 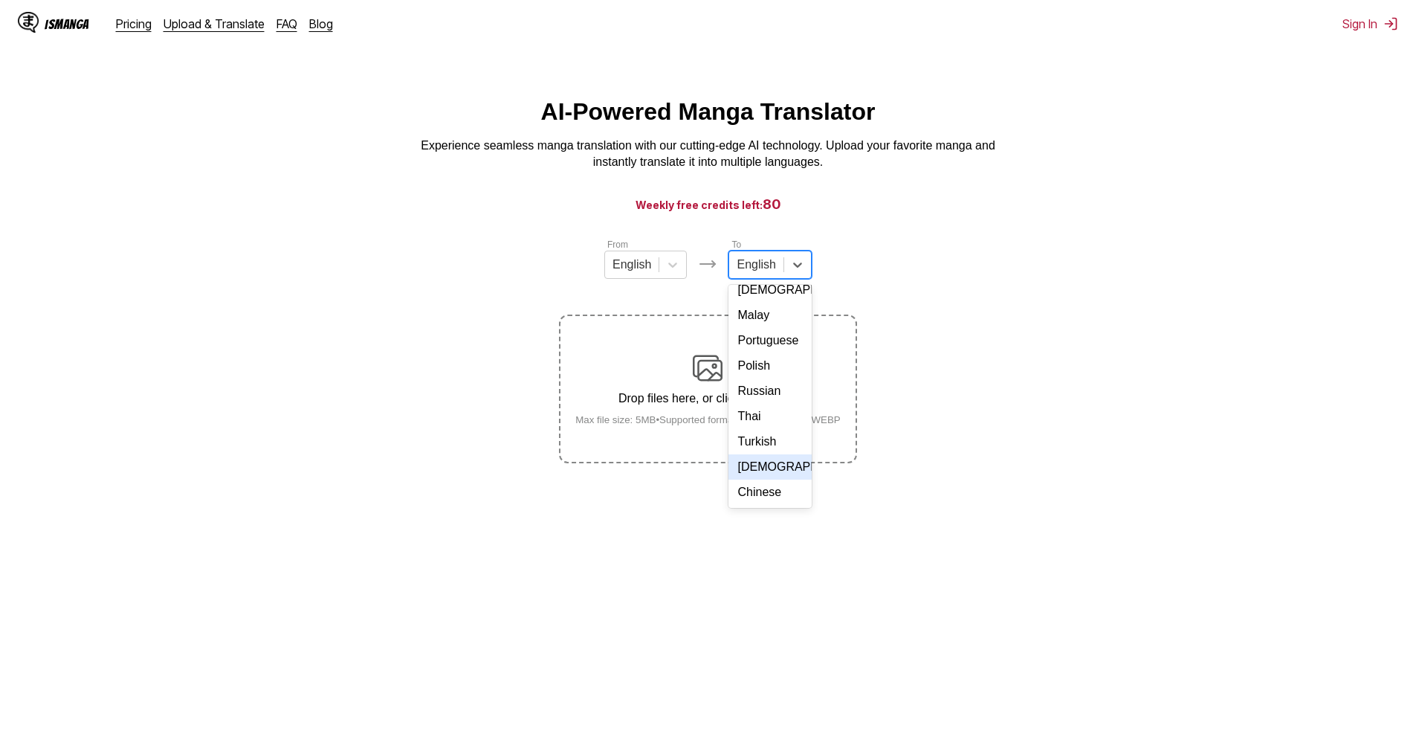 What do you see at coordinates (708, 264) in the screenshot?
I see `img: Languages icon` at bounding box center [708, 264].